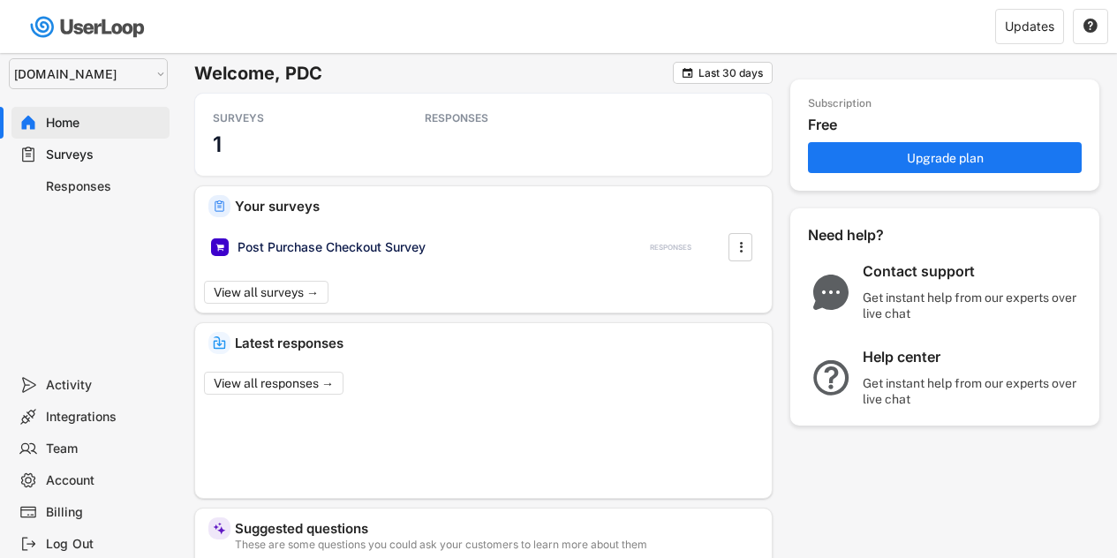 Image resolution: width=1117 pixels, height=558 pixels. I want to click on img: IncomingMajor.svg, so click(219, 343).